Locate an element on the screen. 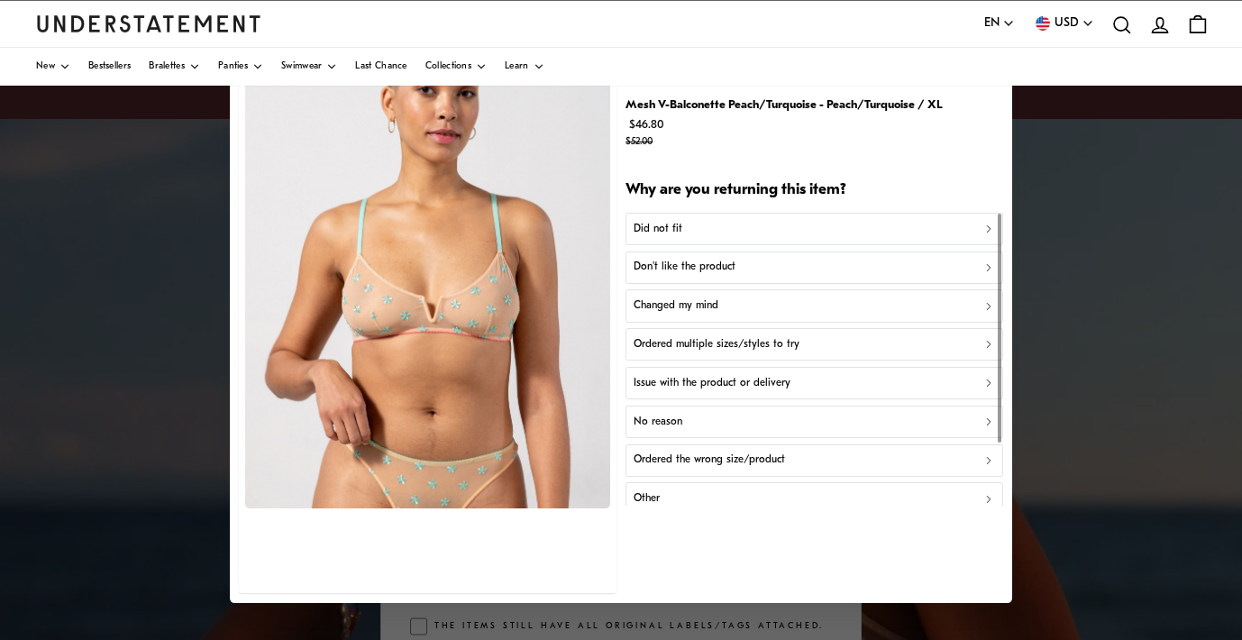 The image size is (1242, 640). h2: Why are you returning this item? is located at coordinates (814, 190).